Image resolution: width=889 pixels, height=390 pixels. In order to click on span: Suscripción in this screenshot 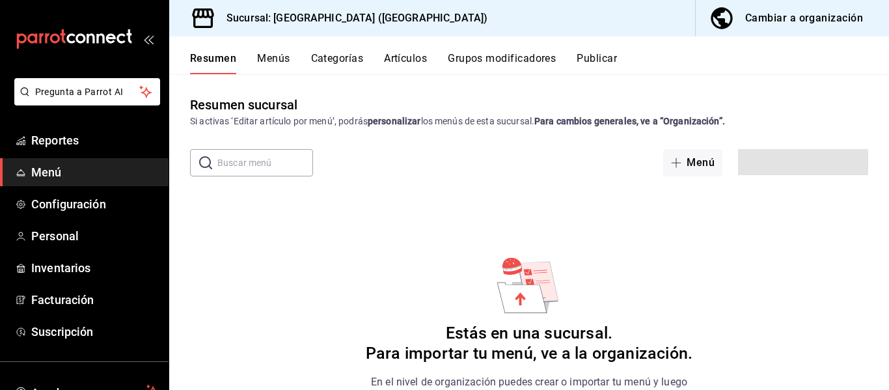, I will do `click(94, 331)`.